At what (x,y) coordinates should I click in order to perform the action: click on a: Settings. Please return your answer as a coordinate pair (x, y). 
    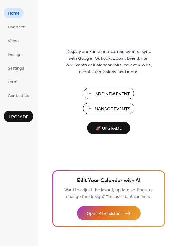
    Looking at the image, I should click on (16, 68).